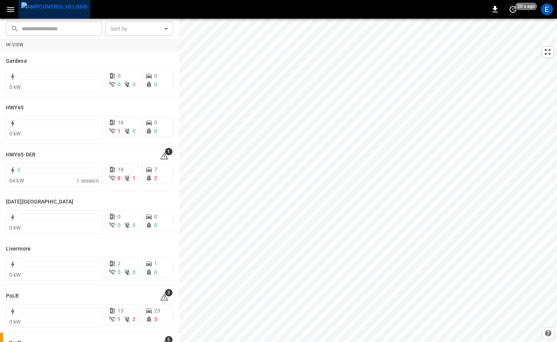  I want to click on h6: Livermore, so click(18, 249).